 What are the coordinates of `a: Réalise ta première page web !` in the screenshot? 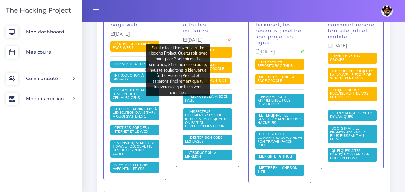 It's located at (132, 46).